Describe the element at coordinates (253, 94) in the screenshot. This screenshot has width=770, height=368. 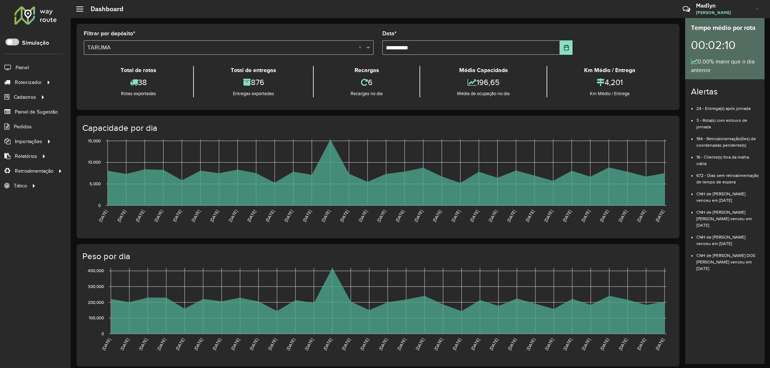
I see `div: Entregas exportadas` at that location.